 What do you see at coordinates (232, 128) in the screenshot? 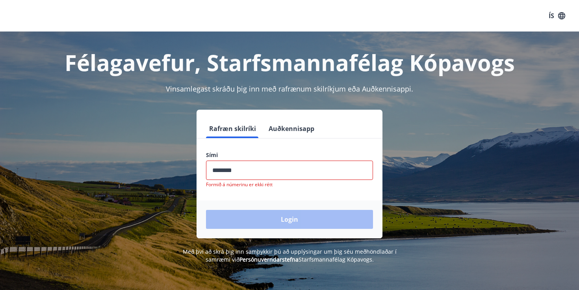
I see `button: Rafræn skilríki` at bounding box center [232, 128].